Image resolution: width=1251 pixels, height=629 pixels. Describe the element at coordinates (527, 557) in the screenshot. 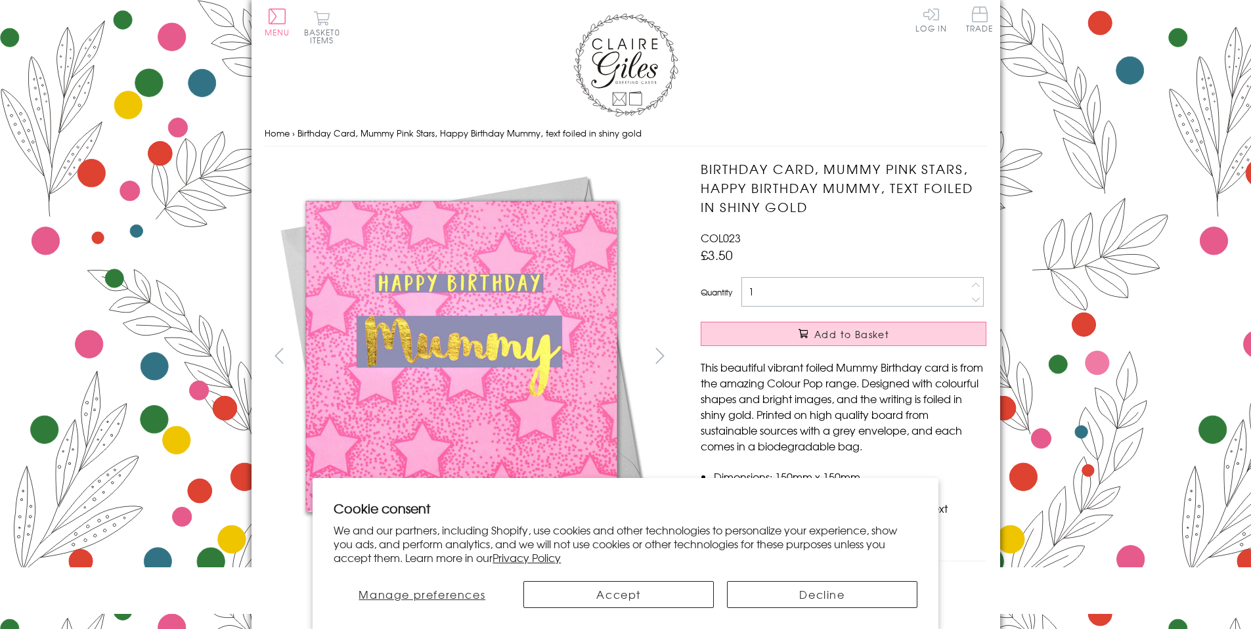

I see `a: Privacy Policy` at that location.